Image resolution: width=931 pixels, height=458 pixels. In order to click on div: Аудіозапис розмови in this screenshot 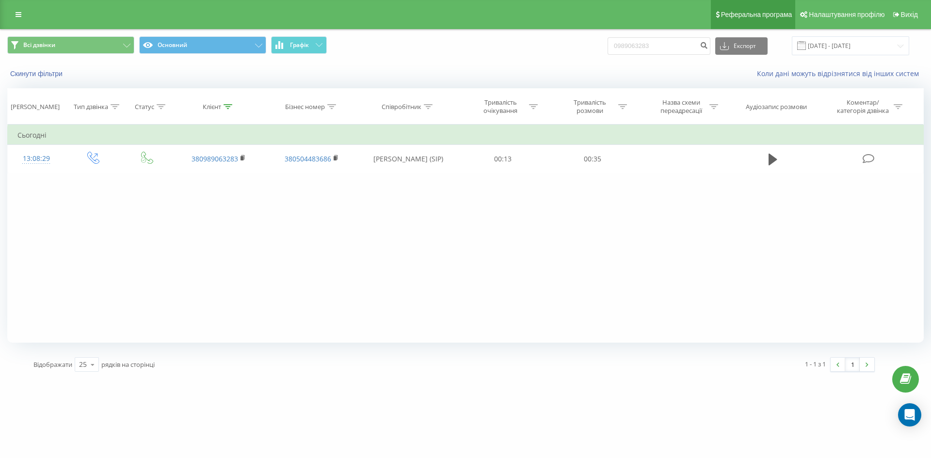, I will do `click(776, 107)`.